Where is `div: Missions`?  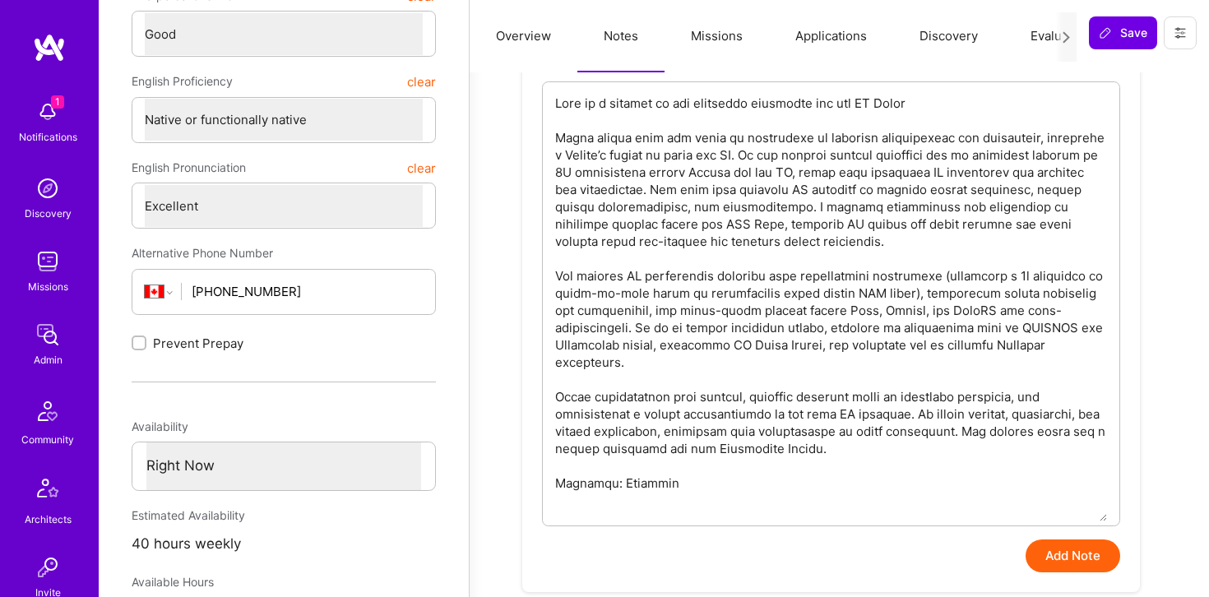
div: Missions is located at coordinates (48, 286).